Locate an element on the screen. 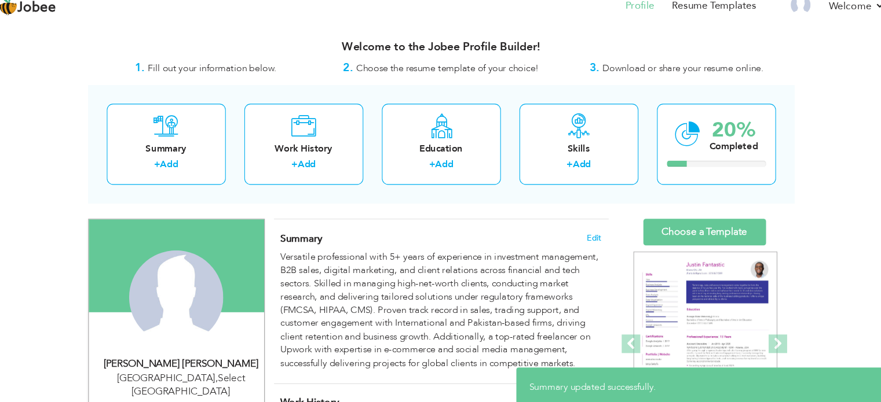  a: Choose a Template is located at coordinates (687, 230).